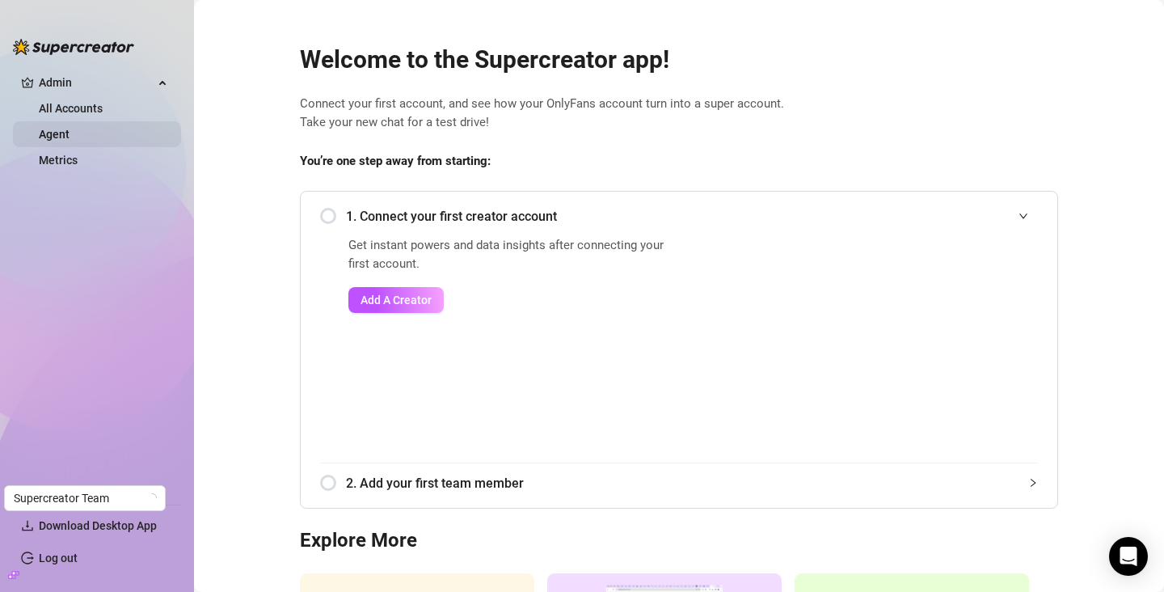  I want to click on a: All Accounts, so click(70, 108).